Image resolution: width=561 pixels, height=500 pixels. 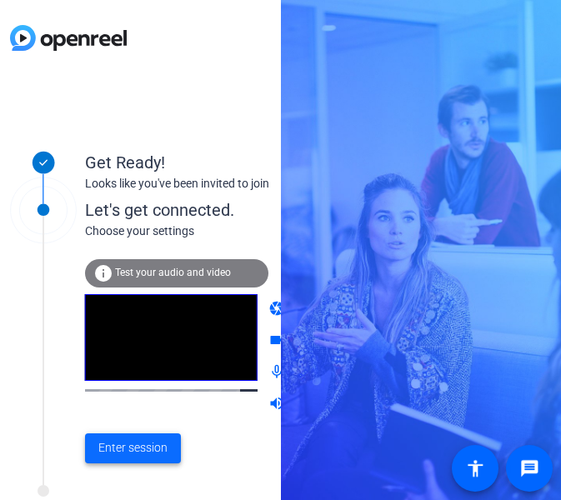 I want to click on mat-icon: videocam, so click(x=278, y=342).